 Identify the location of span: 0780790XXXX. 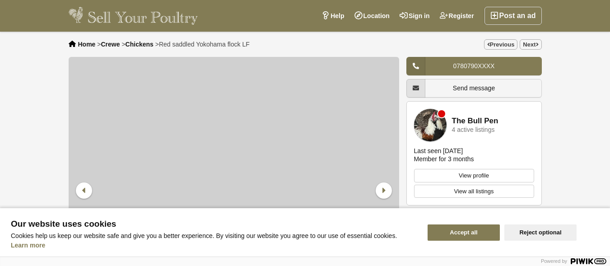
(474, 66).